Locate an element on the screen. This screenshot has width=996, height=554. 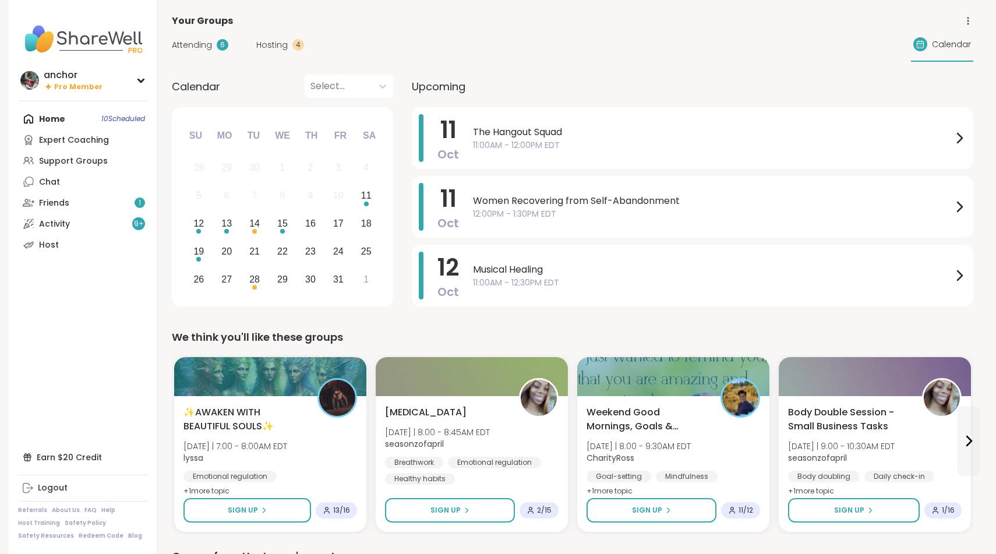
div: Choose Monday, October 27th, 2025 is located at coordinates (227, 279).